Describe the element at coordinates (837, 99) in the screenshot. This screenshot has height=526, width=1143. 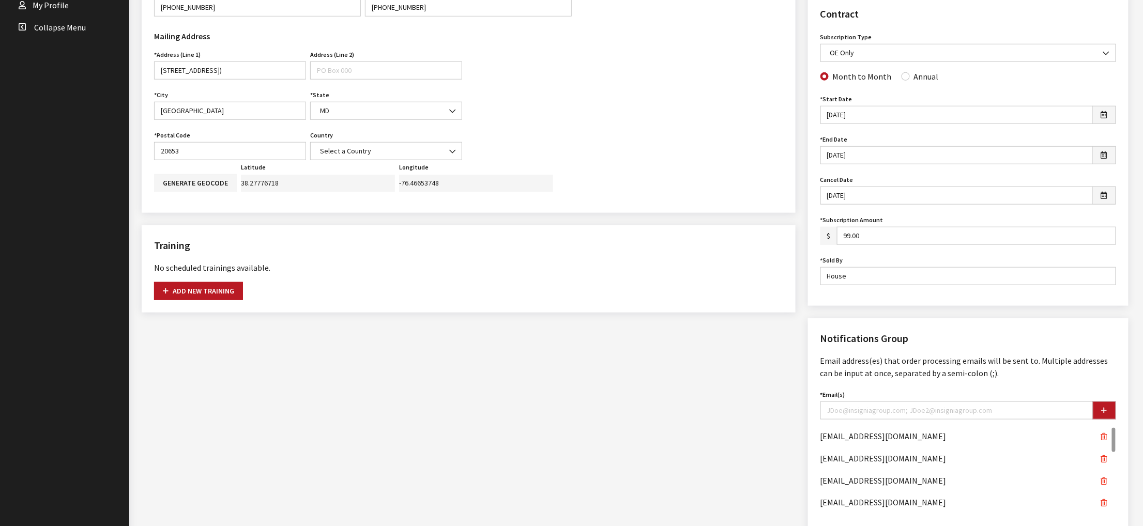
I see `label: Start Date` at that location.